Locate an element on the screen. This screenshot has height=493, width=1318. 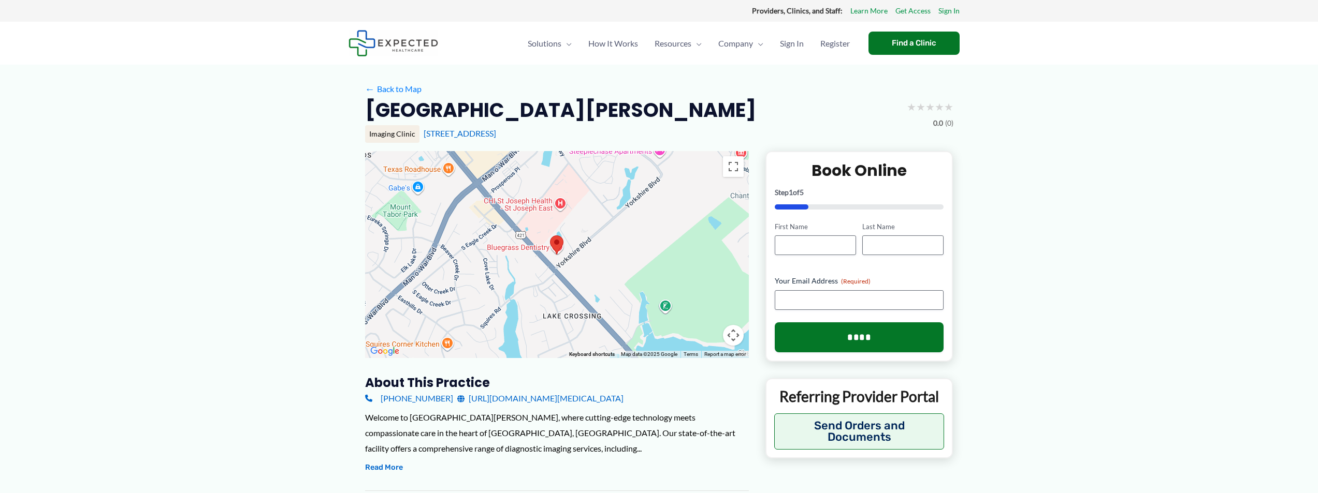
div: Imaging Clinic is located at coordinates (392, 134).